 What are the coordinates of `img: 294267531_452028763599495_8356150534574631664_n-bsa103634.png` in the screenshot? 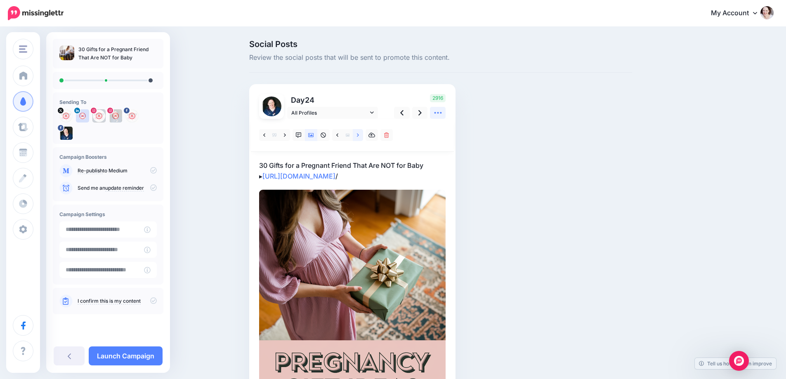 It's located at (132, 116).